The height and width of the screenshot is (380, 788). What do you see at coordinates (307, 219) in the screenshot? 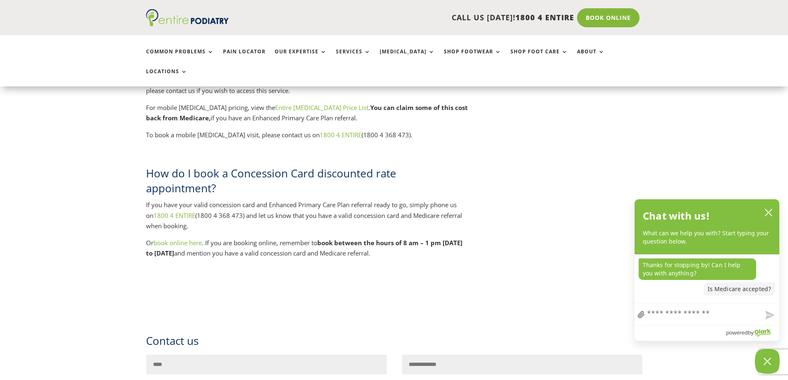
I see `p: If you have your valid concession card and Enhanced Primary Care Plan referral ready to go, simpl...` at bounding box center [307, 219].